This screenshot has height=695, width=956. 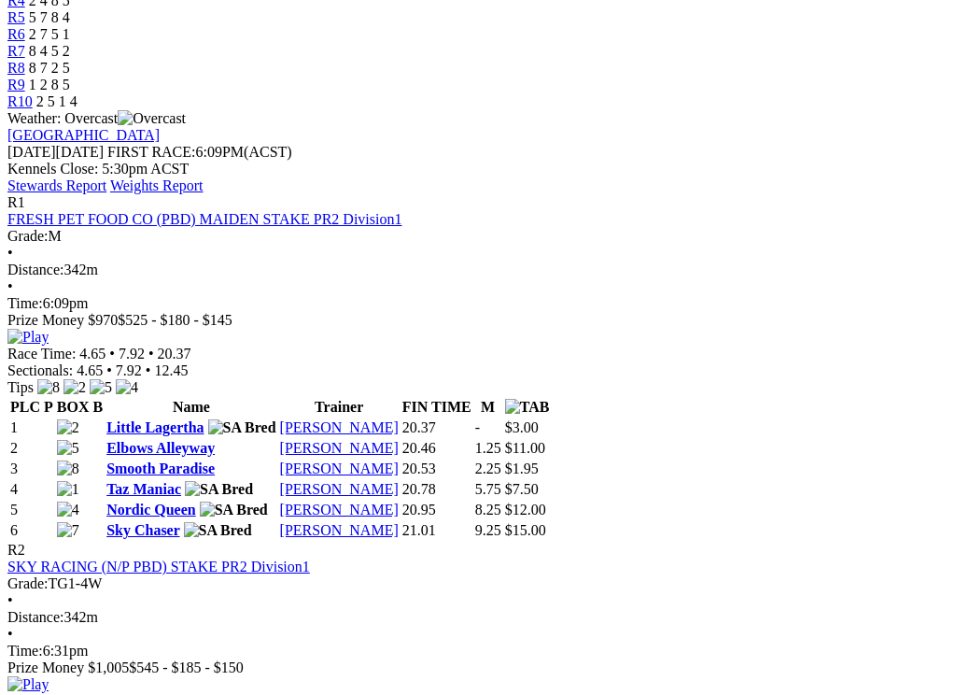 What do you see at coordinates (525, 447) in the screenshot?
I see `span: $11.00` at bounding box center [525, 447].